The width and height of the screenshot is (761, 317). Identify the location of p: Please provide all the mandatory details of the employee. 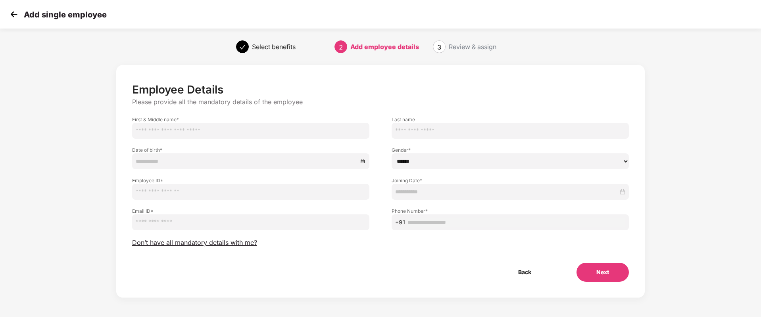
(380, 102).